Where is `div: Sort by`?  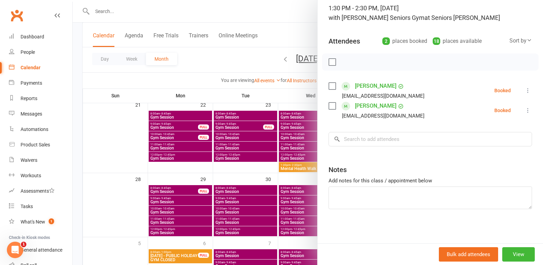 div: Sort by is located at coordinates (520, 41).